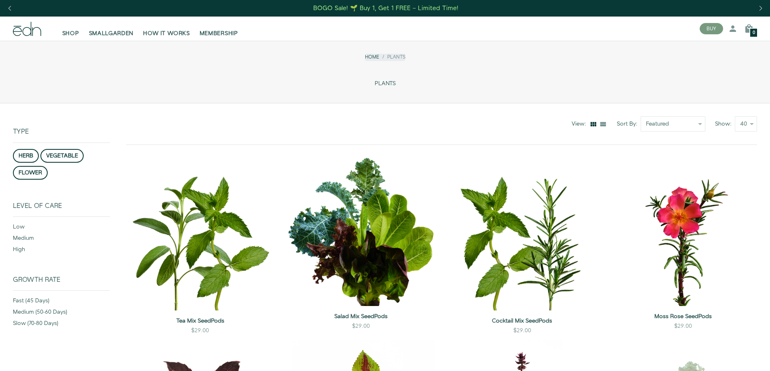 This screenshot has height=371, width=770. What do you see at coordinates (628, 124) in the screenshot?
I see `label: Sort By:` at bounding box center [628, 124].